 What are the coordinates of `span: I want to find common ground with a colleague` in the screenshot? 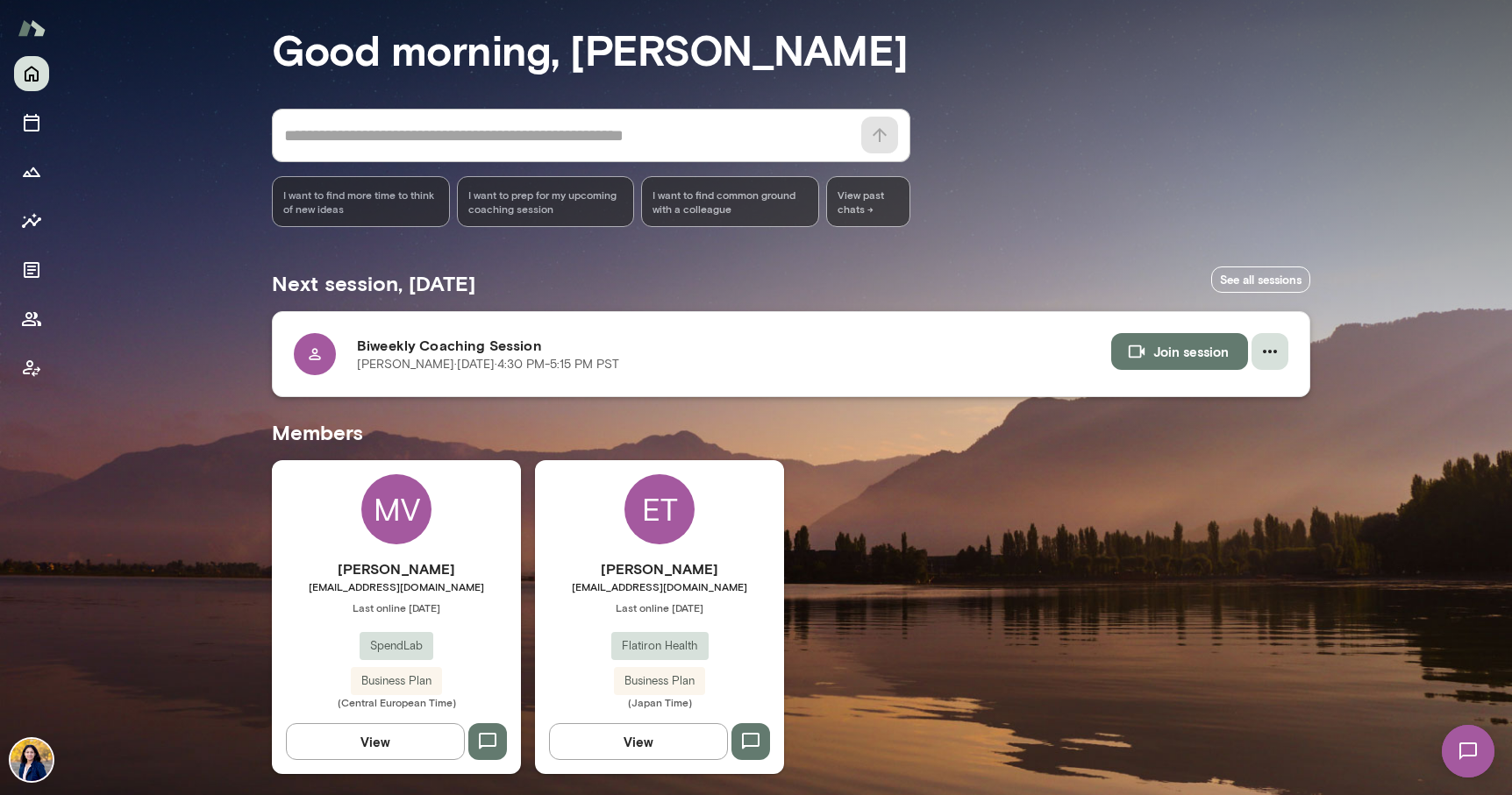 It's located at (730, 202).